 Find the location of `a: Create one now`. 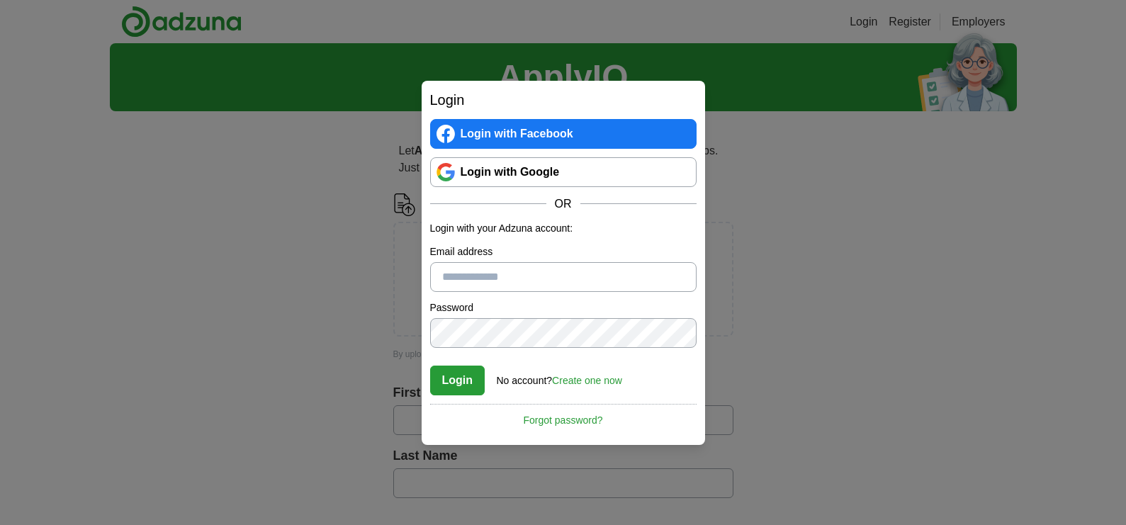

a: Create one now is located at coordinates (587, 381).